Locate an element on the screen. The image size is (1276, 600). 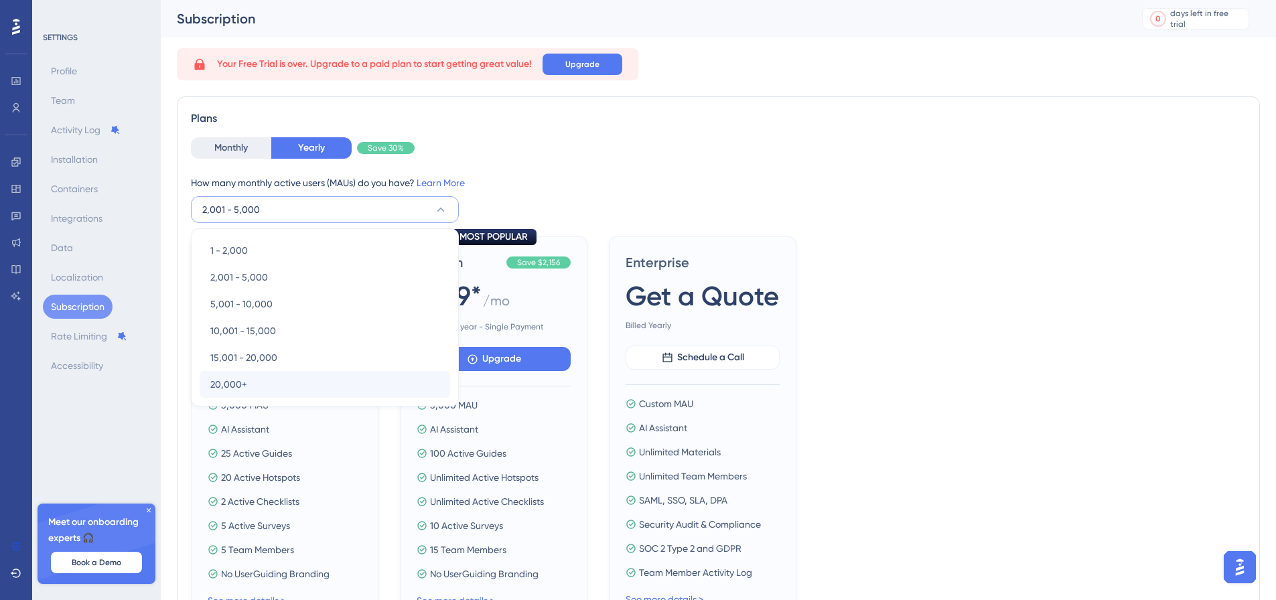
button: Subscription is located at coordinates (78, 307).